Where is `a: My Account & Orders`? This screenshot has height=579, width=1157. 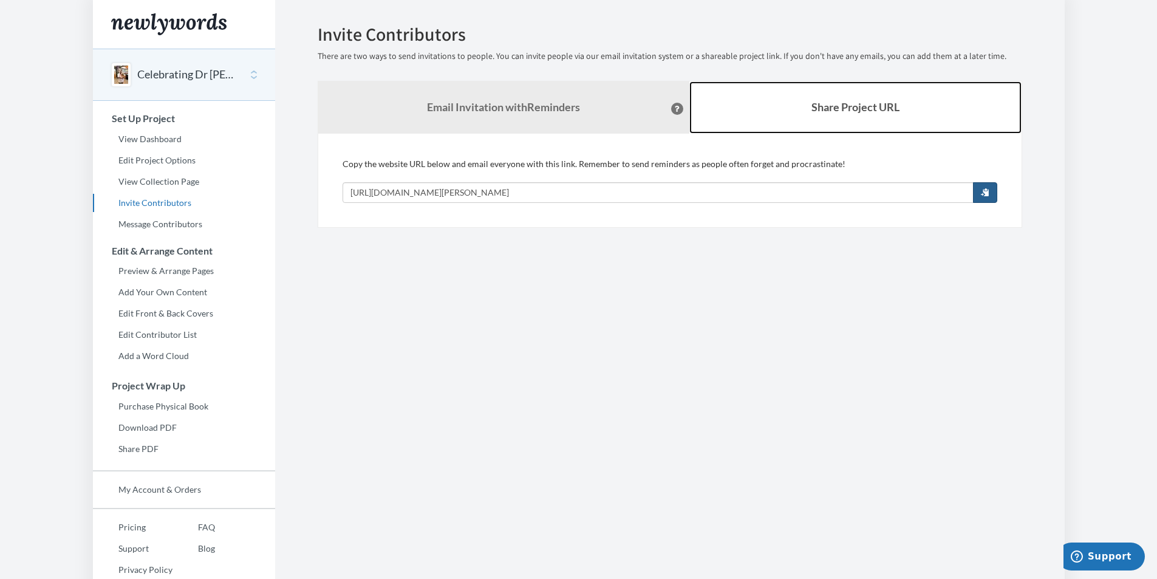 a: My Account & Orders is located at coordinates (184, 489).